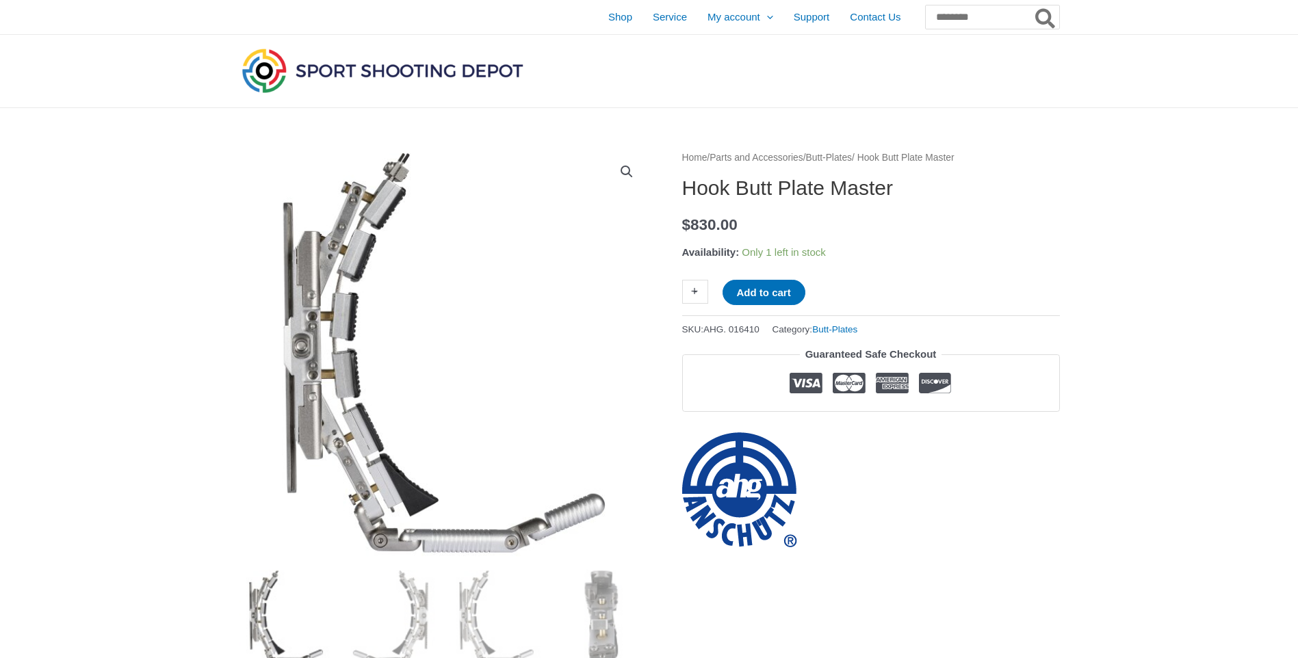 The width and height of the screenshot is (1298, 658). Describe the element at coordinates (871, 158) in the screenshot. I see `nav: Breadcrumb` at that location.